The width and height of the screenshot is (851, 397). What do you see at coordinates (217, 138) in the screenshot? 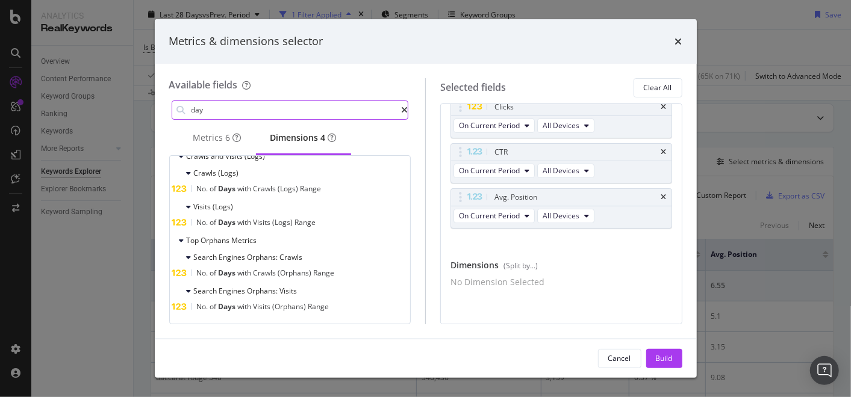
I see `div: Metrics` at bounding box center [217, 138].